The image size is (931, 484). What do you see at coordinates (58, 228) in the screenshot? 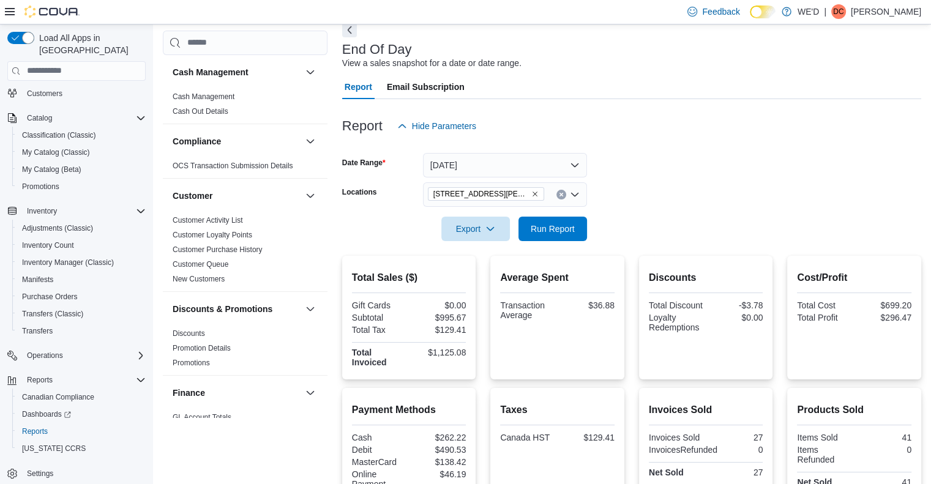
I see `span: Adjustments (Classic)` at bounding box center [58, 228].